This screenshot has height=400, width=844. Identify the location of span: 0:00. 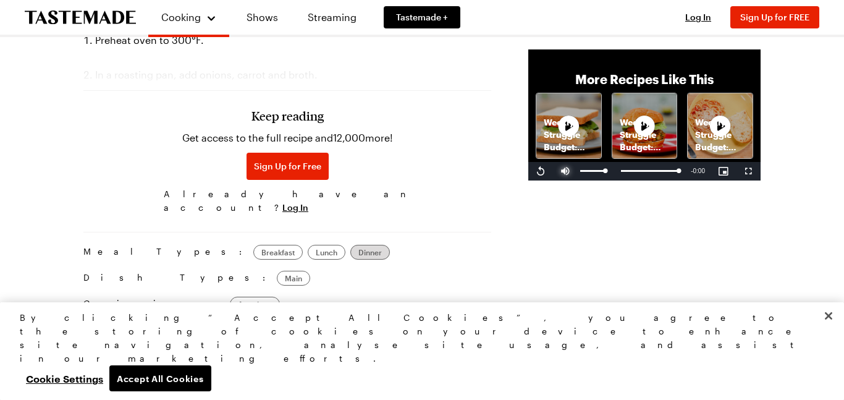
(699, 171).